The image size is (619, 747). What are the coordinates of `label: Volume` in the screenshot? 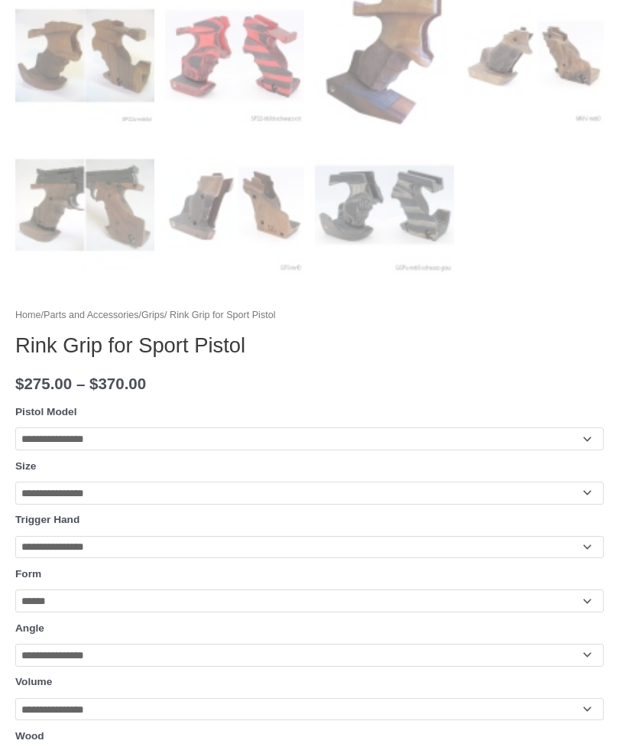 It's located at (34, 681).